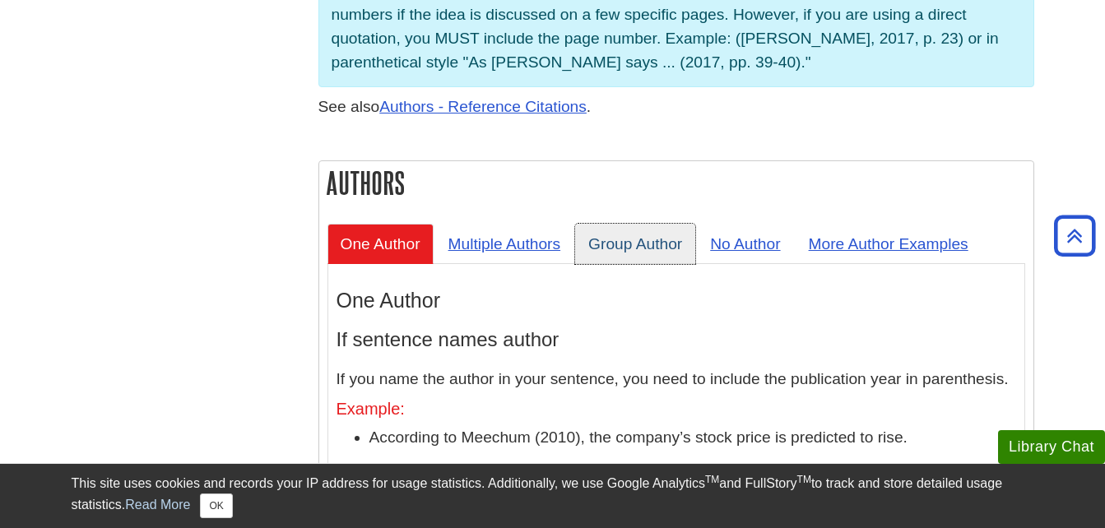  What do you see at coordinates (677, 107) in the screenshot?
I see `p: See also .` at bounding box center [677, 107].